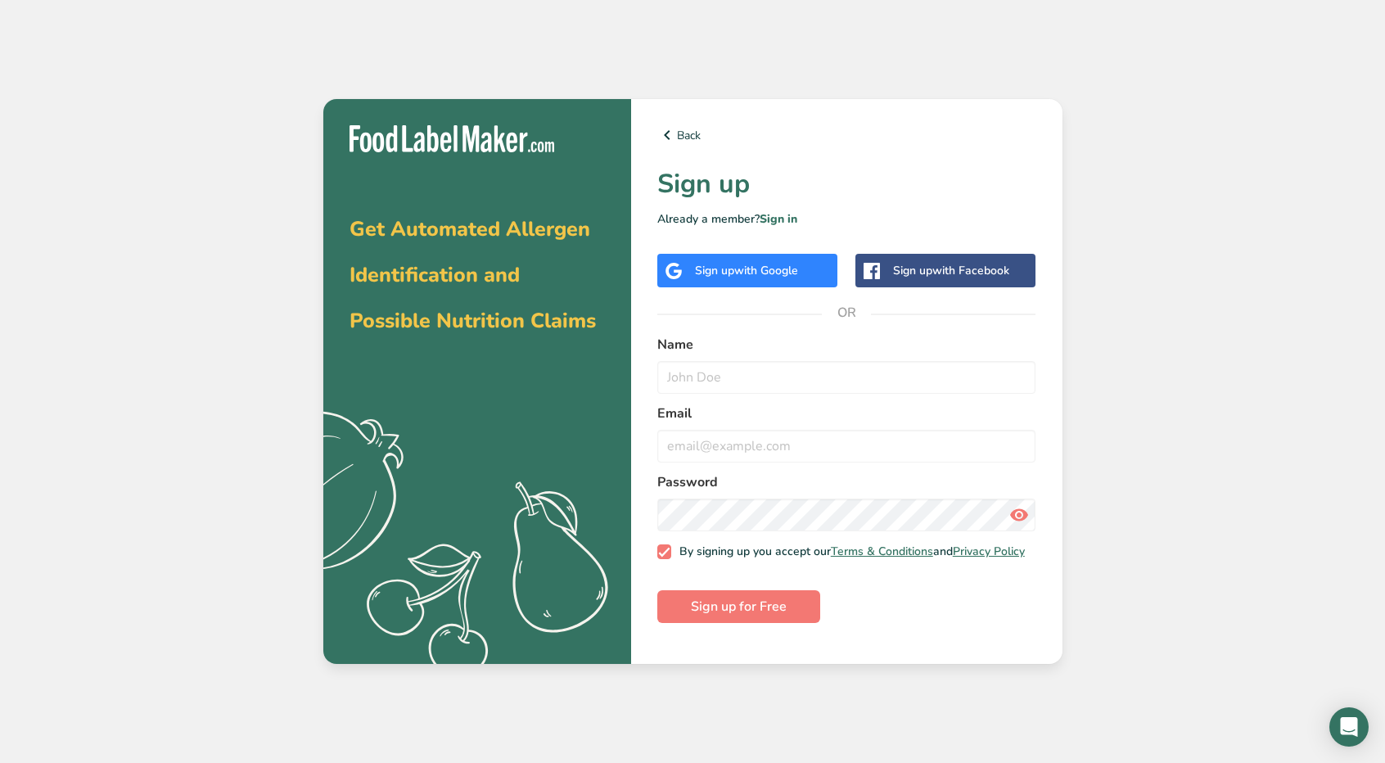 The height and width of the screenshot is (763, 1385). What do you see at coordinates (739, 607) in the screenshot?
I see `button: Sign up for Free` at bounding box center [739, 607].